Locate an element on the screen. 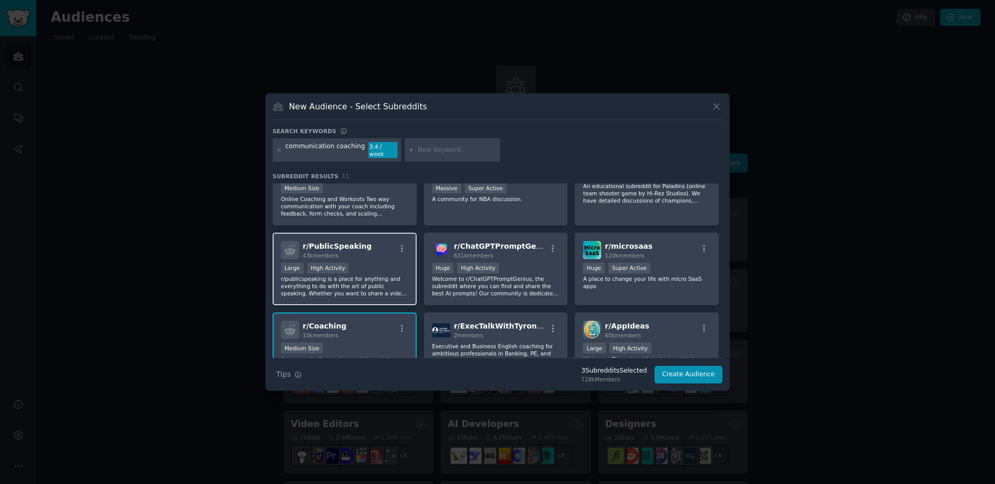 The height and width of the screenshot is (484, 995). p: A place to change your life with micro SaaS apps is located at coordinates (647, 282).